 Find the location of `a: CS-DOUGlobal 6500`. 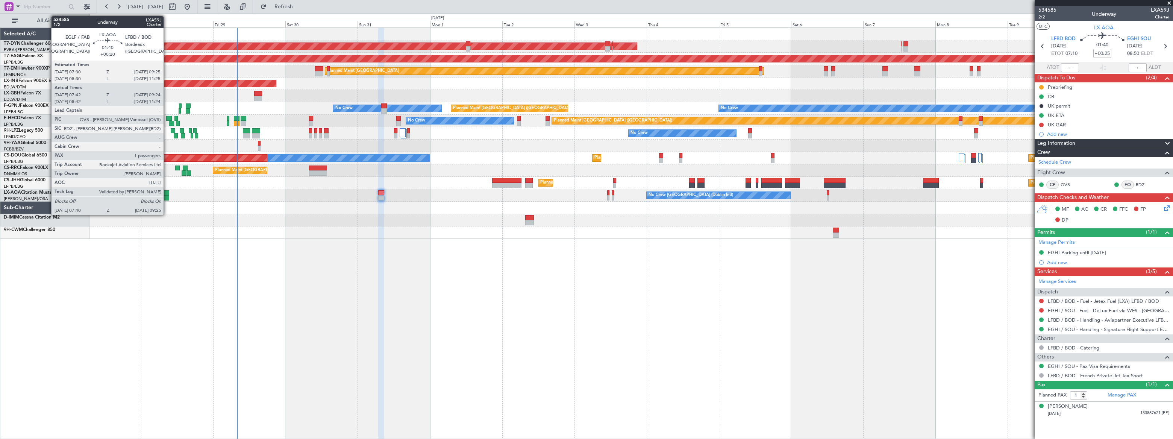

a: CS-DOUGlobal 6500 is located at coordinates (25, 155).